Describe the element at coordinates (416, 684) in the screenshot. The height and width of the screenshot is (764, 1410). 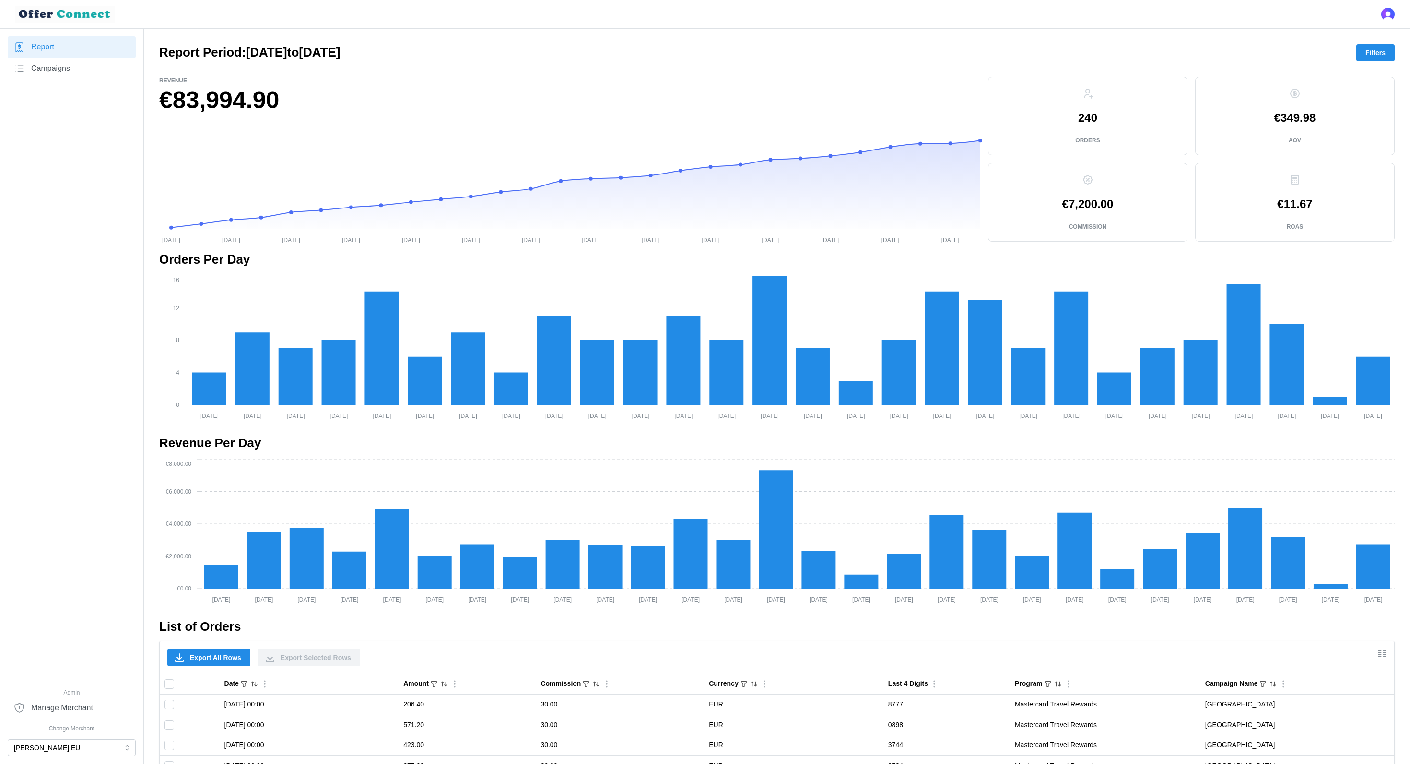
I see `div: Amount` at that location.